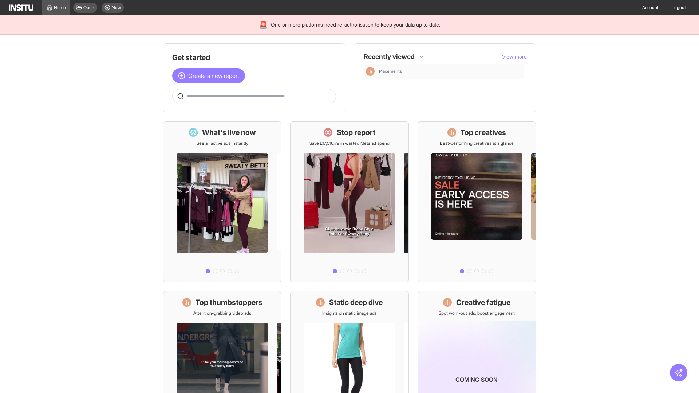 This screenshot has height=393, width=699. I want to click on span: Create a new report, so click(214, 76).